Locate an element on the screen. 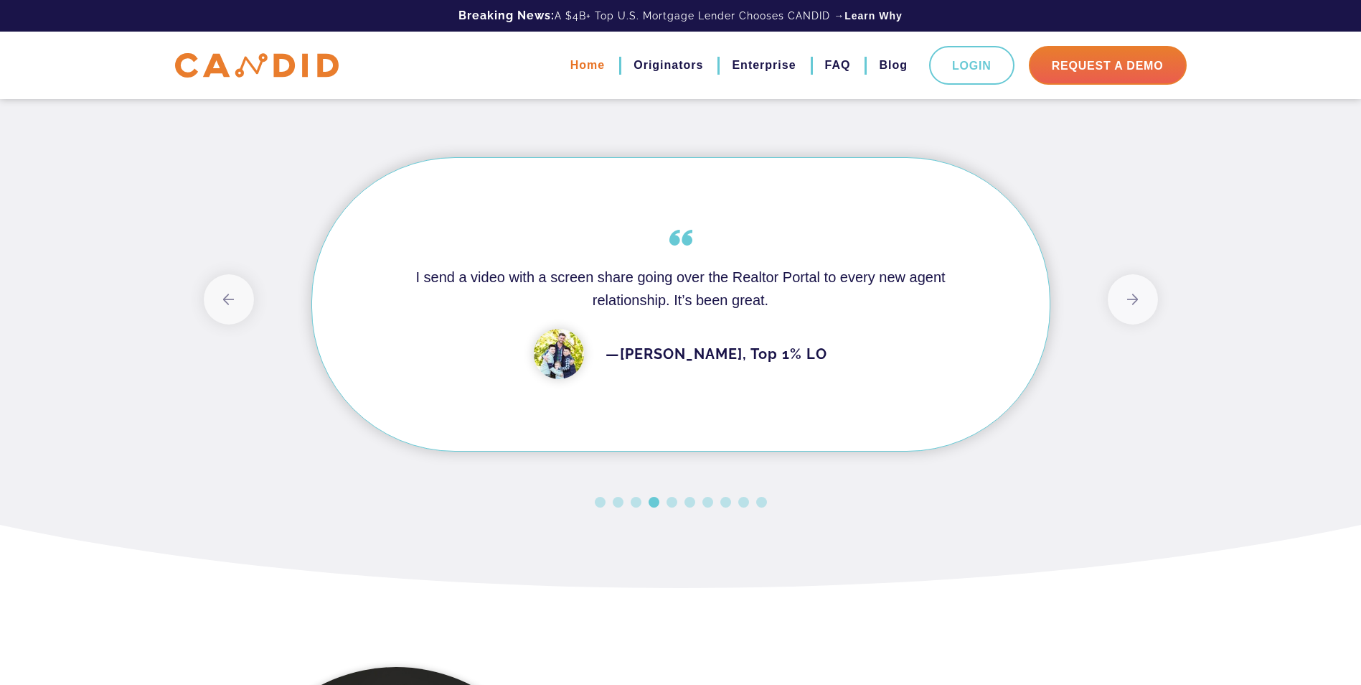 The image size is (1361, 685). a: FAQ is located at coordinates (838, 65).